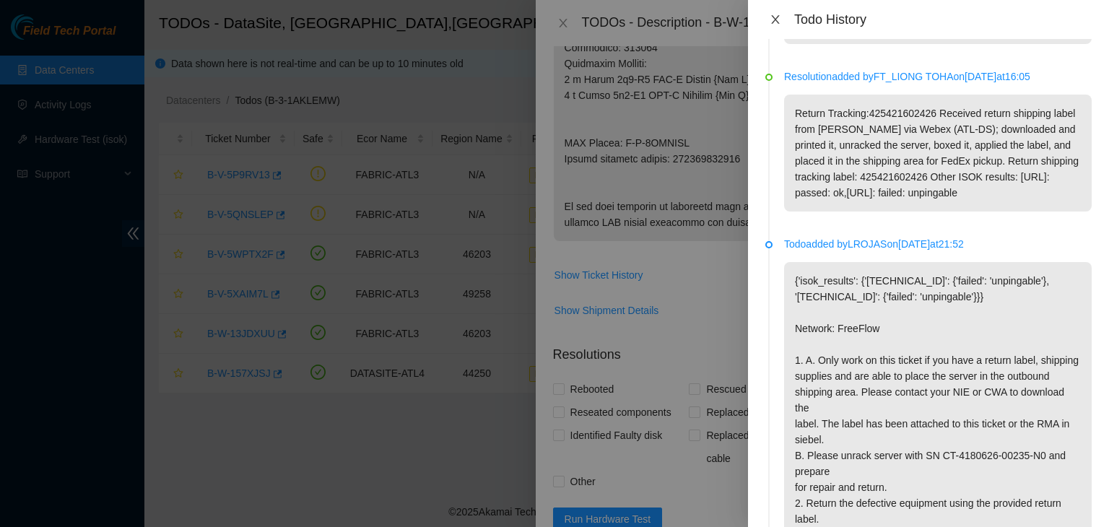  Describe the element at coordinates (943, 19) in the screenshot. I see `div: Todo History` at that location.